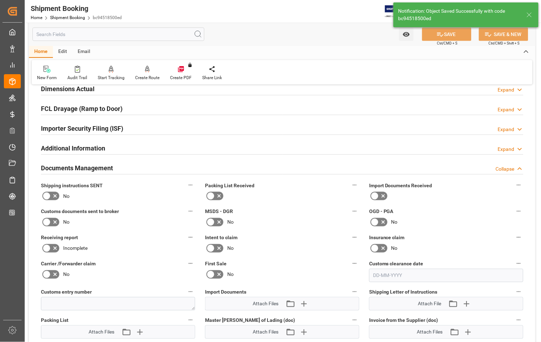 The image size is (541, 342). I want to click on div: Email, so click(84, 52).